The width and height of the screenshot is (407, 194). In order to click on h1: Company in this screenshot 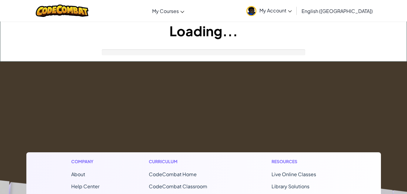, I will do `click(85, 162)`.